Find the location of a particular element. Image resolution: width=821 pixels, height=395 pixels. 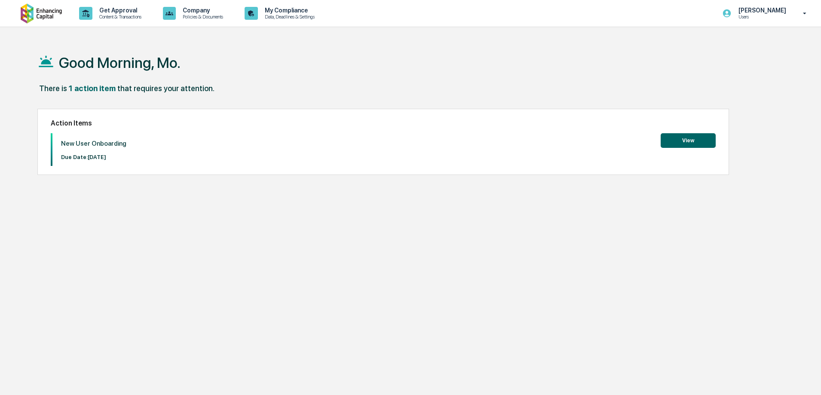

button: View is located at coordinates (688, 140).